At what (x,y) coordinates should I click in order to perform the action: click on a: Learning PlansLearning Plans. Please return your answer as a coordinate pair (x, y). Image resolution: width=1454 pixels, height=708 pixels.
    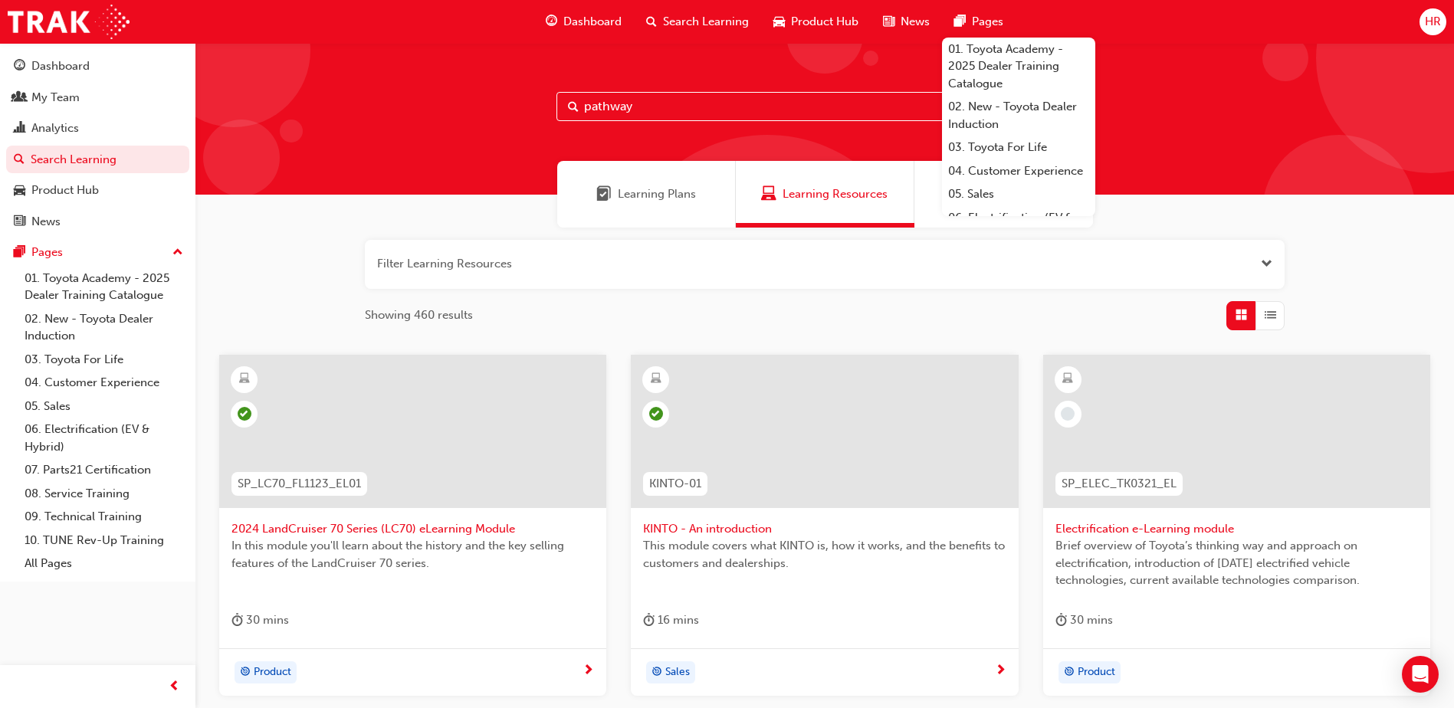
    Looking at the image, I should click on (646, 194).